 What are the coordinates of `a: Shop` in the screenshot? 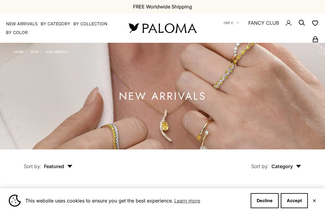 It's located at (34, 52).